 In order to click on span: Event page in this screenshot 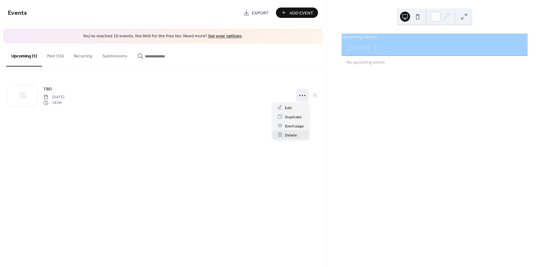, I will do `click(294, 126)`.